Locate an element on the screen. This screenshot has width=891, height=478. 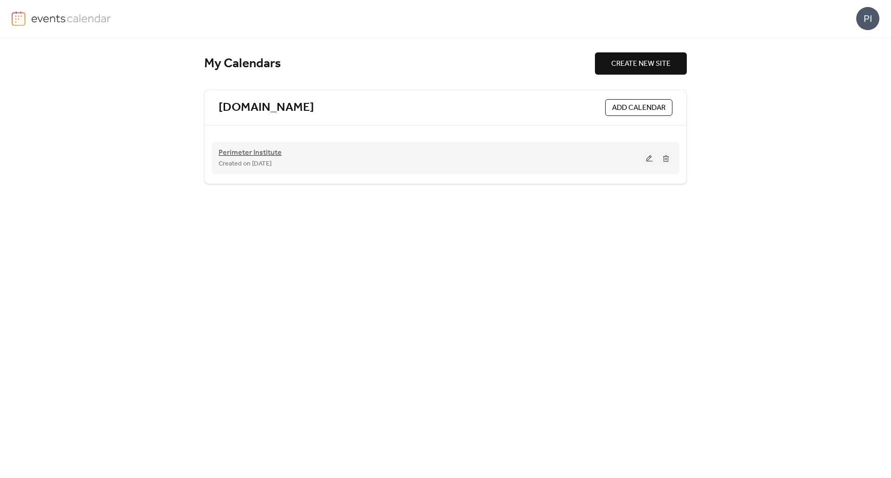
button: ADD CALENDAR is located at coordinates (639, 108).